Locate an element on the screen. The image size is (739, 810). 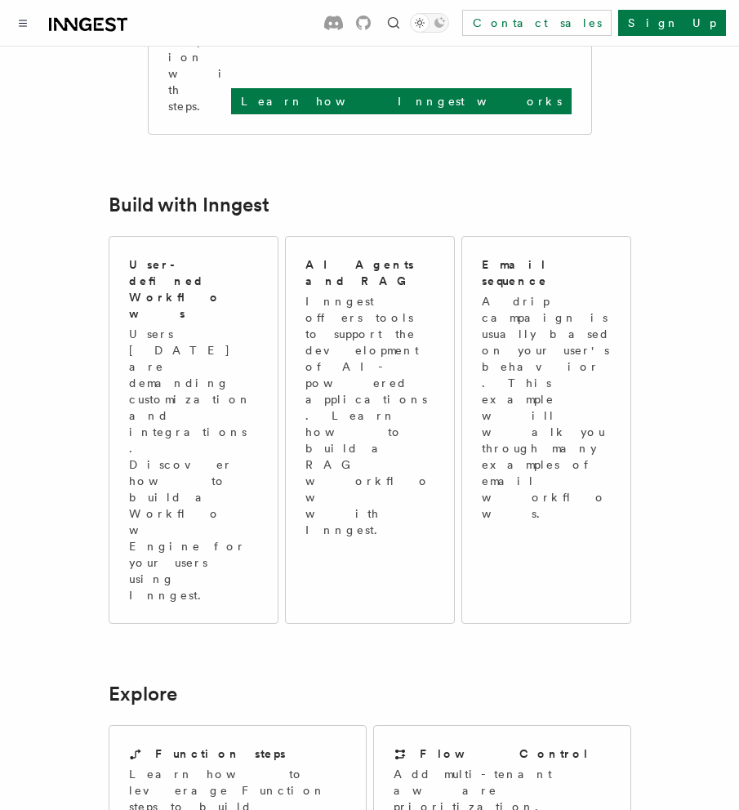
a: Email sequenceA drip campaign is usually based on your user's behavior. This example will walk yo... is located at coordinates (546, 429).